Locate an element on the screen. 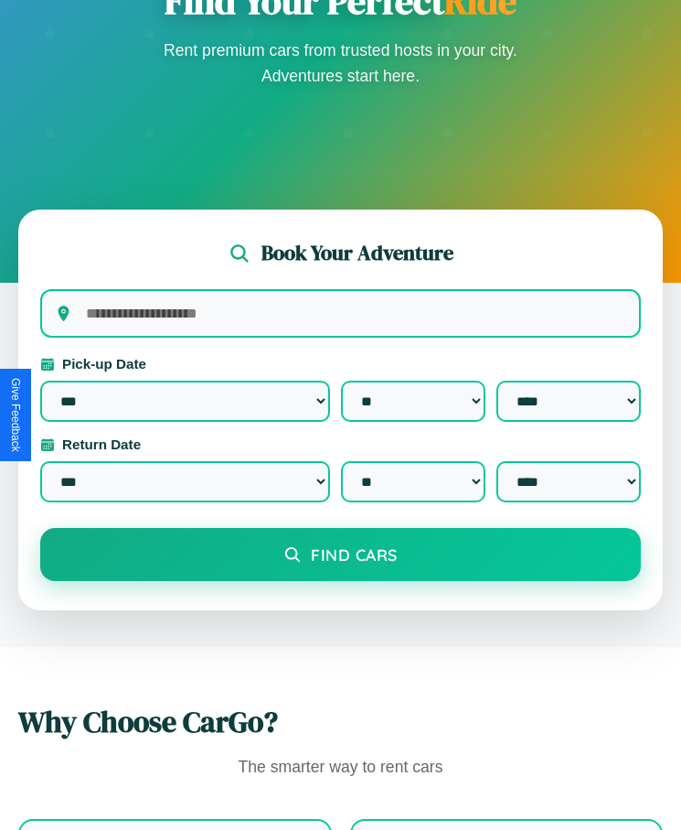 Image resolution: width=681 pixels, height=830 pixels. p: Rent premium cars from trusted hosts in your city. Adventures start here. is located at coordinates (341, 63).